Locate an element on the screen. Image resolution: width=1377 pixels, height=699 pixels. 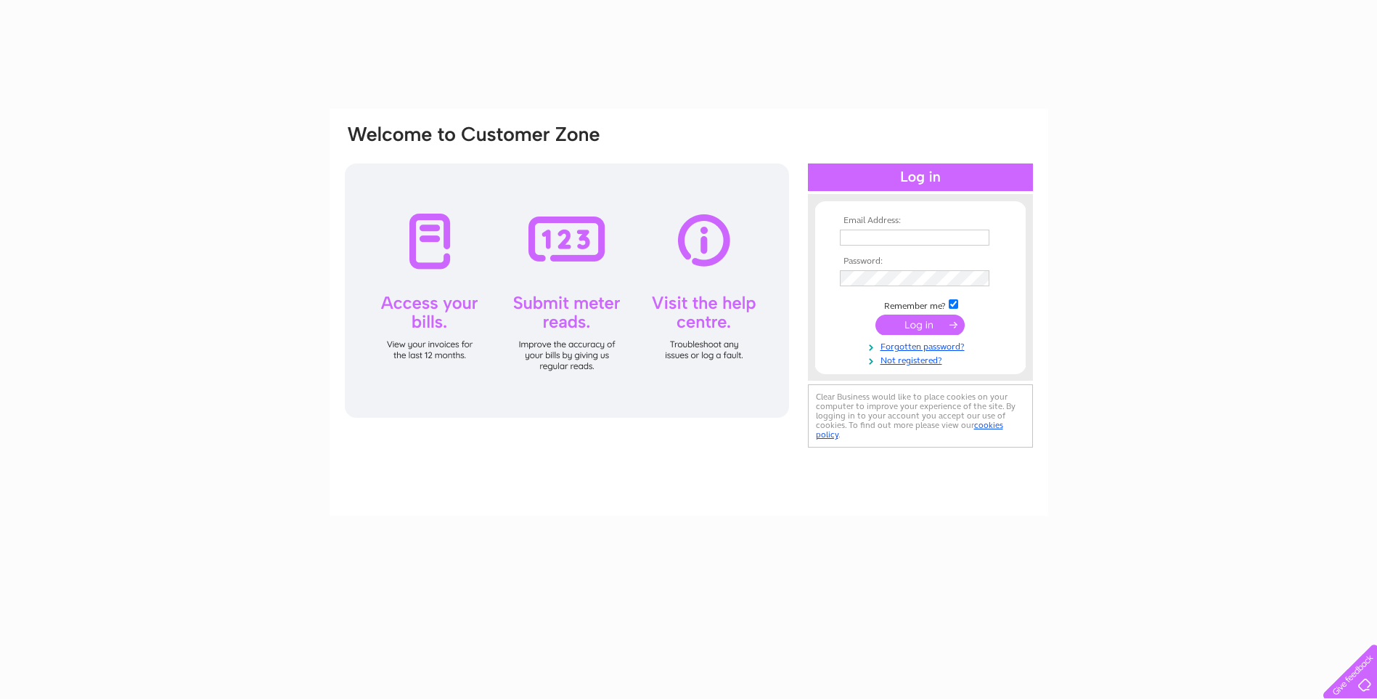
th: Password: is located at coordinates (921, 261).